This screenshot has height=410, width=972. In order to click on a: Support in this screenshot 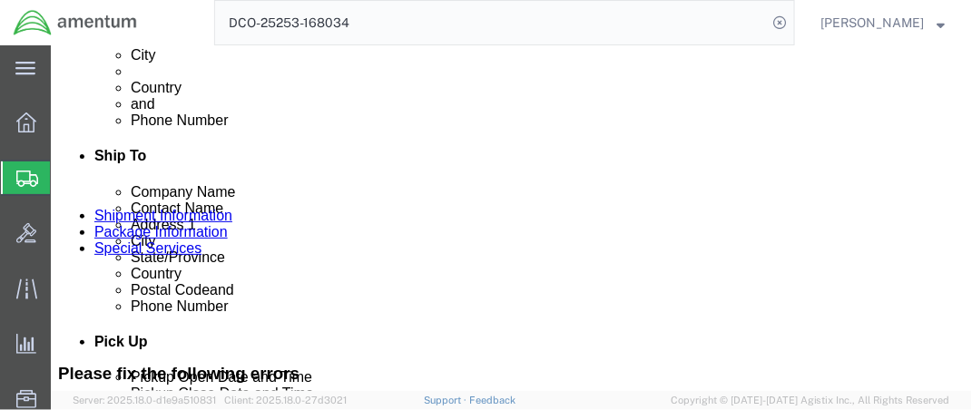, I will do `click(446, 400)`.